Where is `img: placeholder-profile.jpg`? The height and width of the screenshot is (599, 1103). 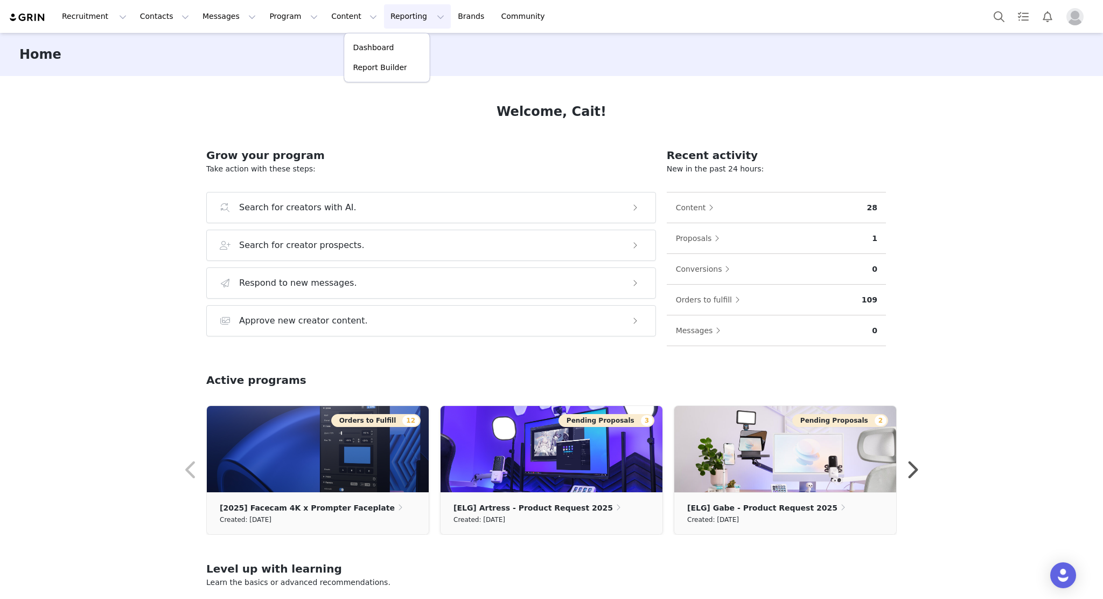
img: placeholder-profile.jpg is located at coordinates (1075, 17).